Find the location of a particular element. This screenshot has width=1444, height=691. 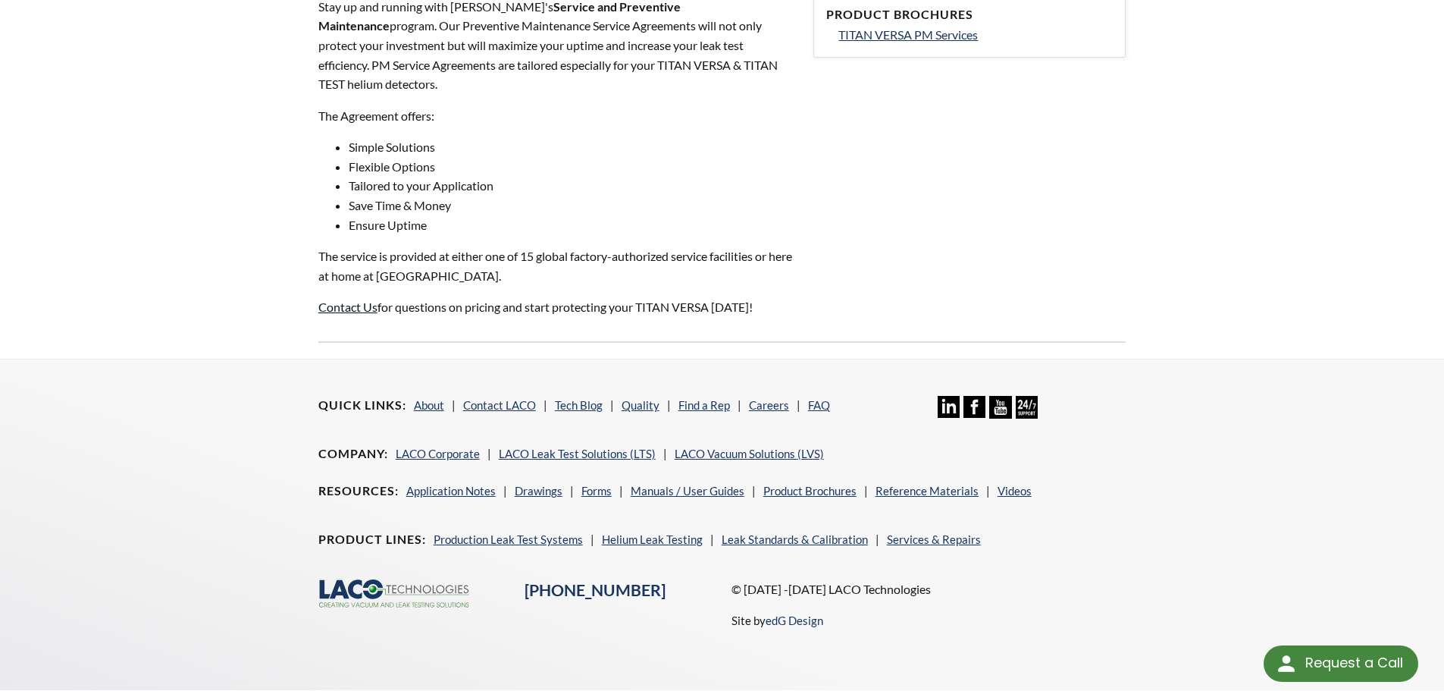

a: Product Brochures is located at coordinates (810, 490).